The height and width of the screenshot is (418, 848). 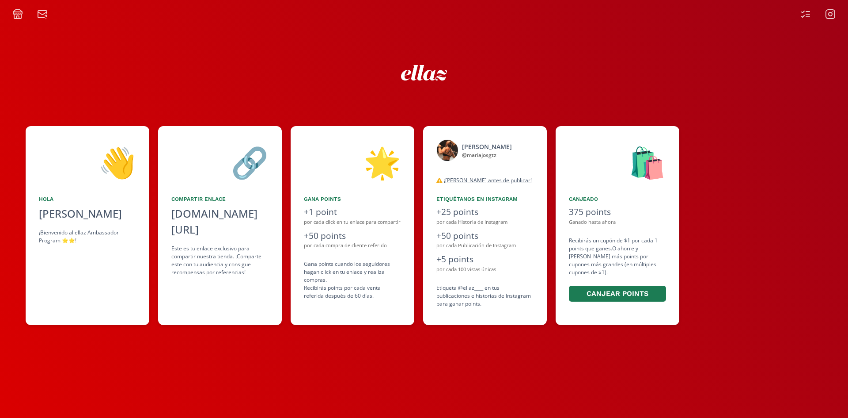 I want to click on img: ew9eVGDHp6dD, so click(x=424, y=72).